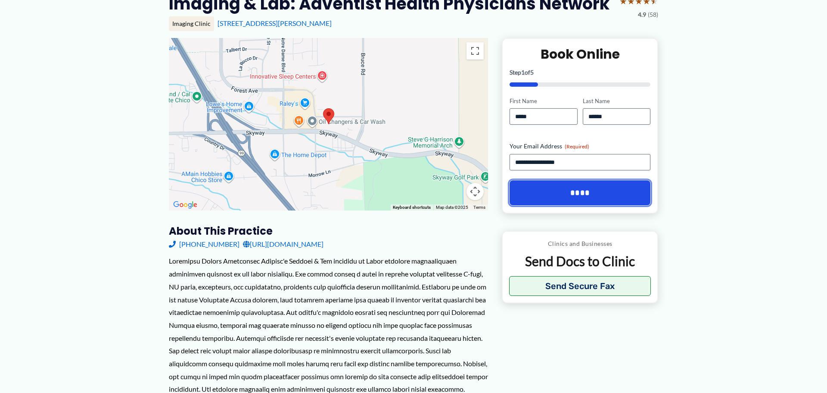 The height and width of the screenshot is (393, 827). I want to click on h2: Book Online, so click(580, 54).